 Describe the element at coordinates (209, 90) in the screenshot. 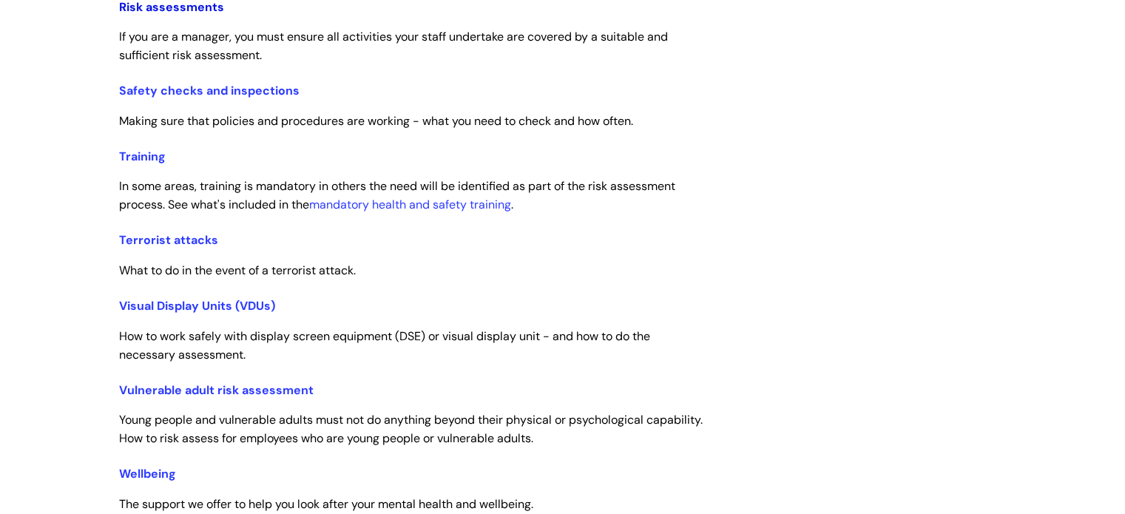

I see `a: Safety checks and inspections` at that location.